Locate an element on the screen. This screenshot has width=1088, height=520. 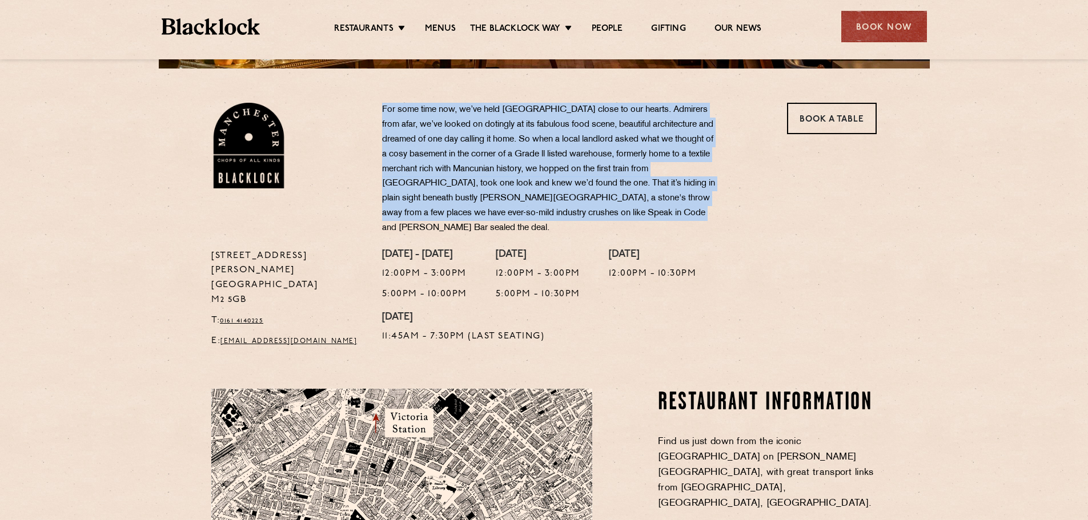
p: 11:45am - 7:30pm (Last Seating) is located at coordinates (463, 337).